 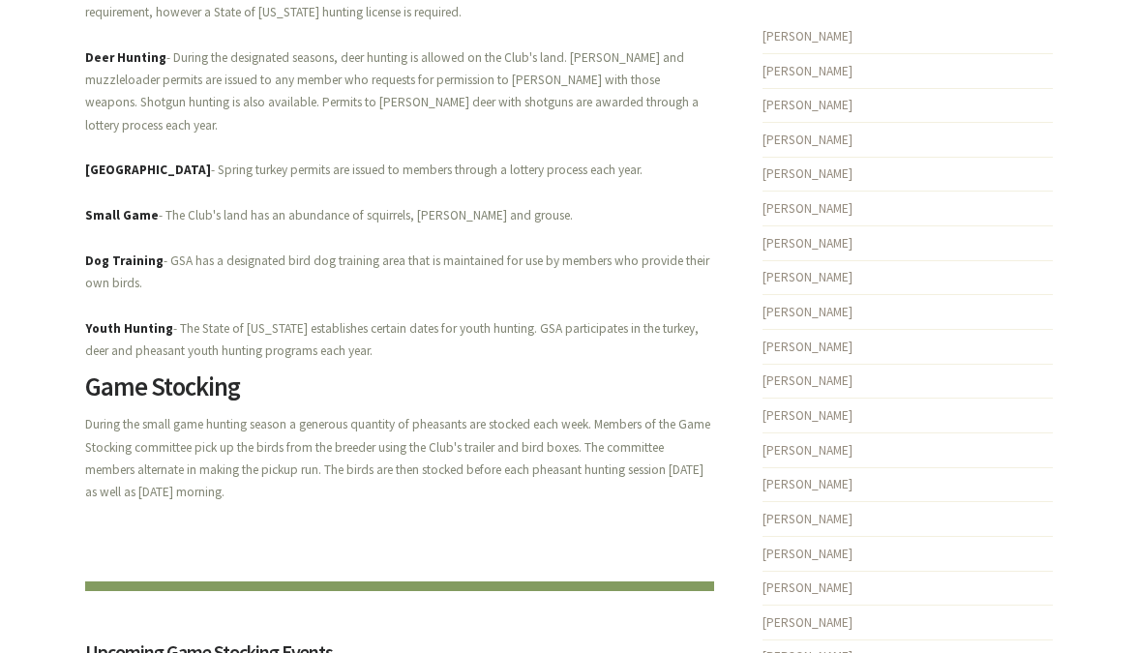 What do you see at coordinates (126, 57) in the screenshot?
I see `strong: Deer Hunting` at bounding box center [126, 57].